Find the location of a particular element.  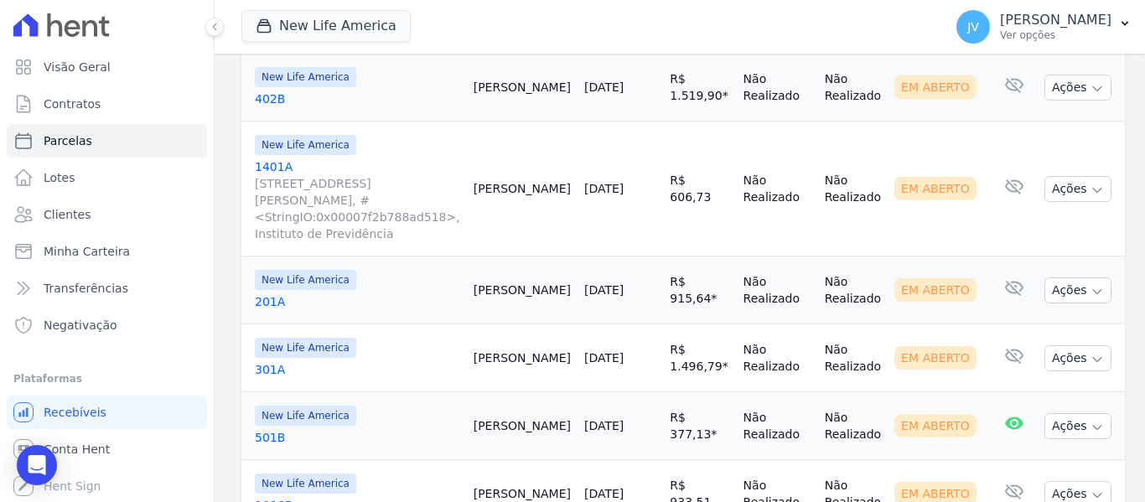

td: R$ 915,64 is located at coordinates (699, 290).